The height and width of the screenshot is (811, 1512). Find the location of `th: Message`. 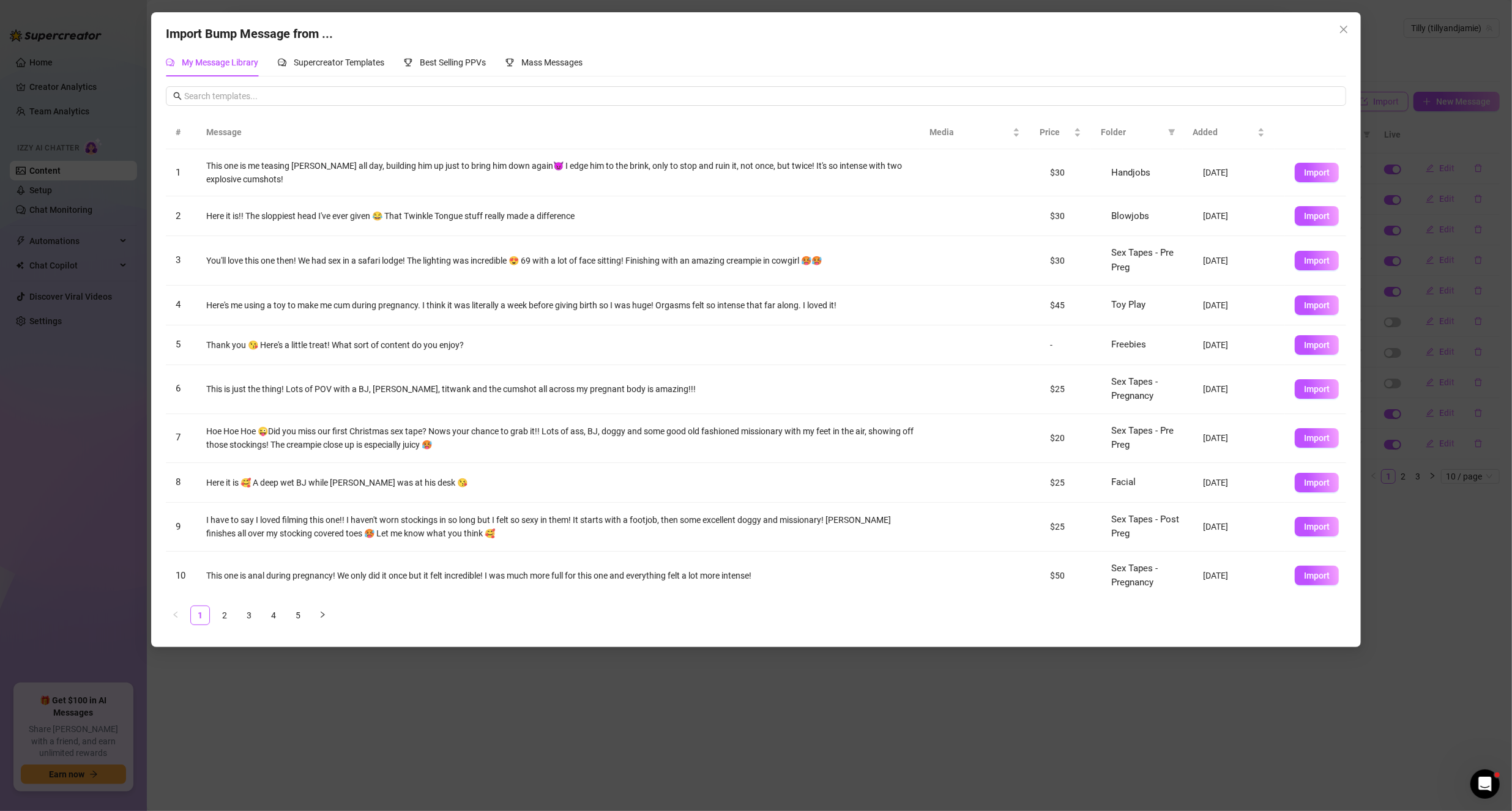

th: Message is located at coordinates (558, 132).